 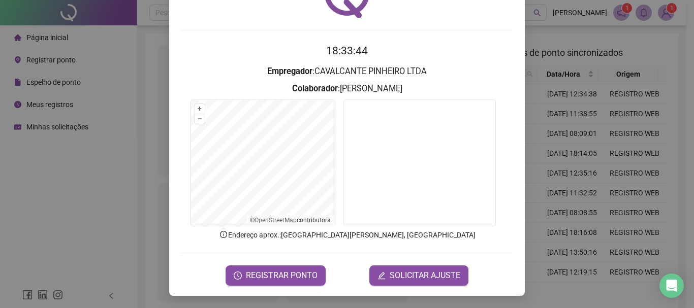 What do you see at coordinates (315, 88) in the screenshot?
I see `strong: Colaborador` at bounding box center [315, 88].